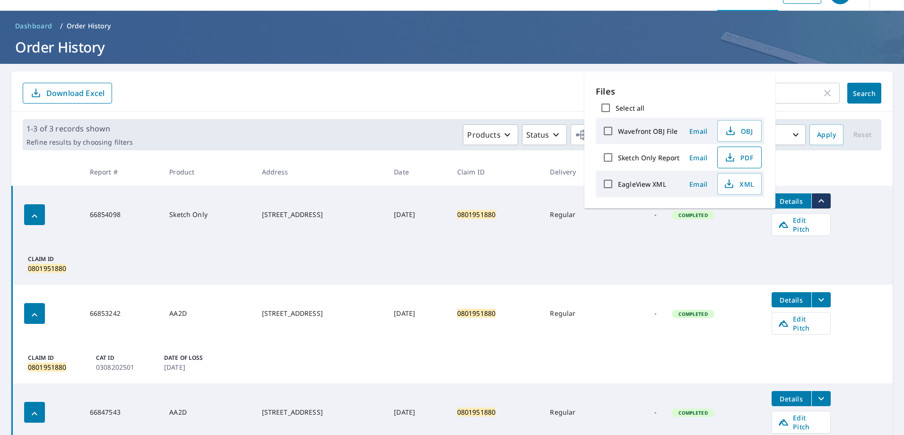 Image resolution: width=904 pixels, height=435 pixels. I want to click on button: filesDropdownBtn-66847543, so click(821, 399).